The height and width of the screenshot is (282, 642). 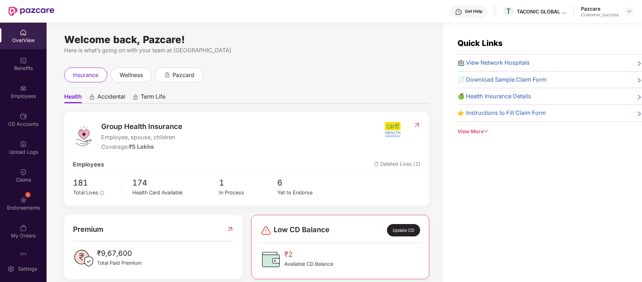 I want to click on div: Welcome back, Pazcare!, so click(x=247, y=40).